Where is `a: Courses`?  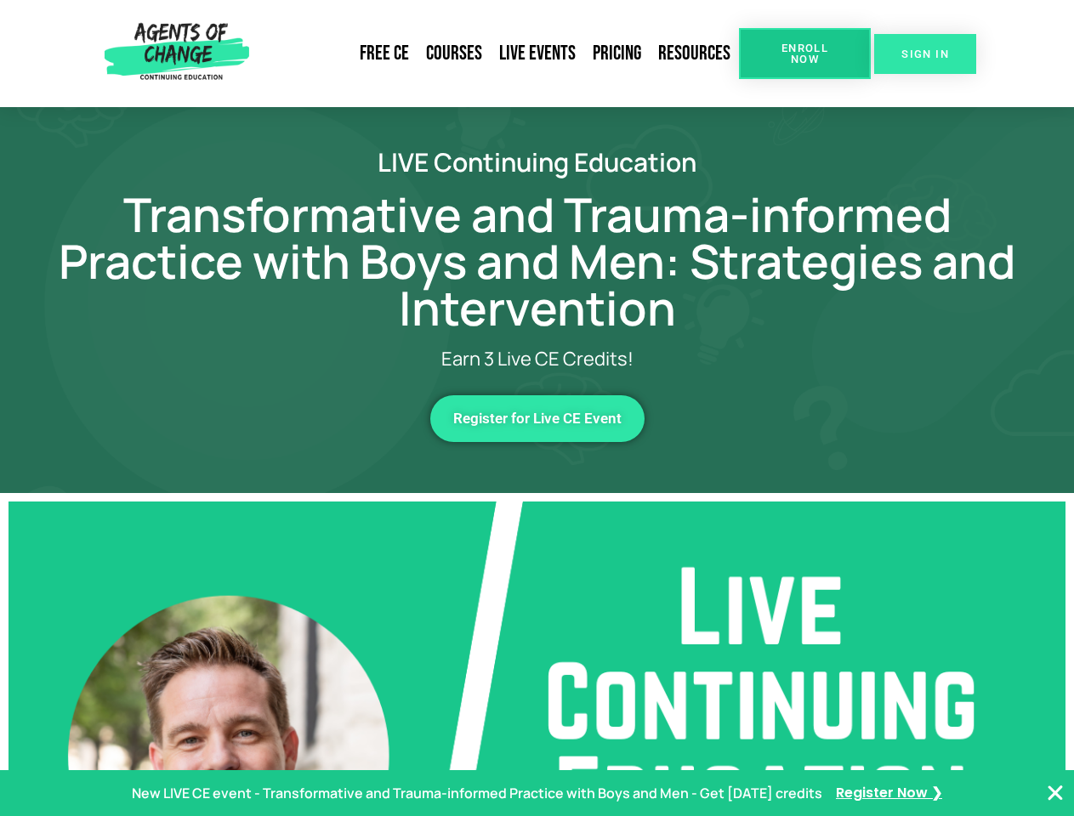
a: Courses is located at coordinates (454, 54).